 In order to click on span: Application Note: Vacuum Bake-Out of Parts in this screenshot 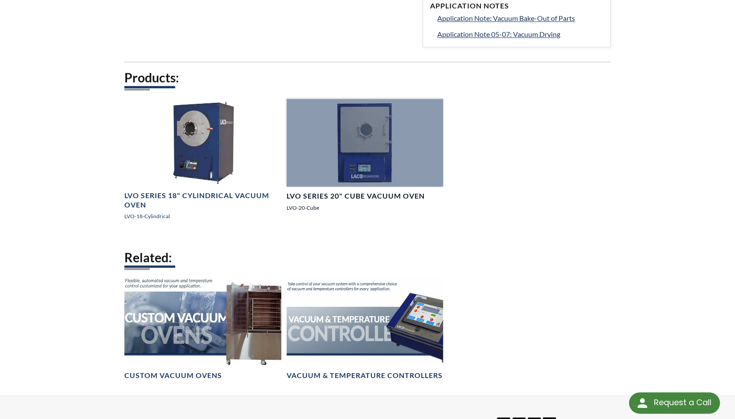, I will do `click(506, 18)`.